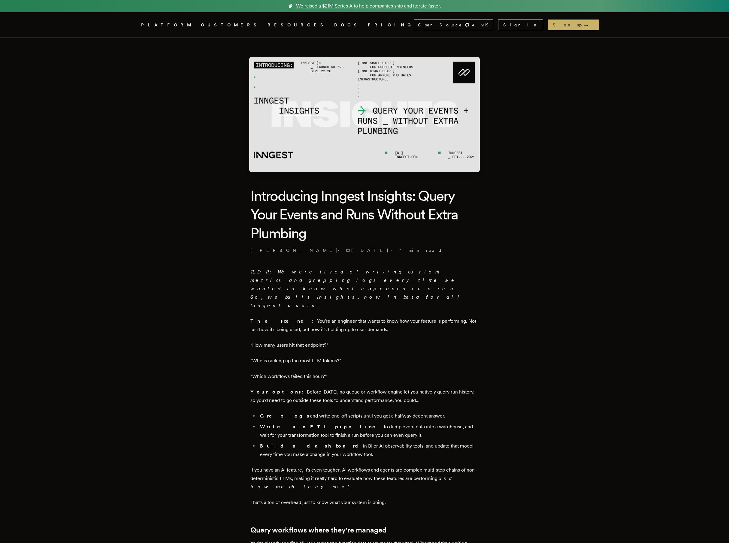  What do you see at coordinates (365, 215) in the screenshot?
I see `h1: Introducing Inngest Insights: Query Your Events and Runs Without Extra Plumbing` at bounding box center [365, 215].